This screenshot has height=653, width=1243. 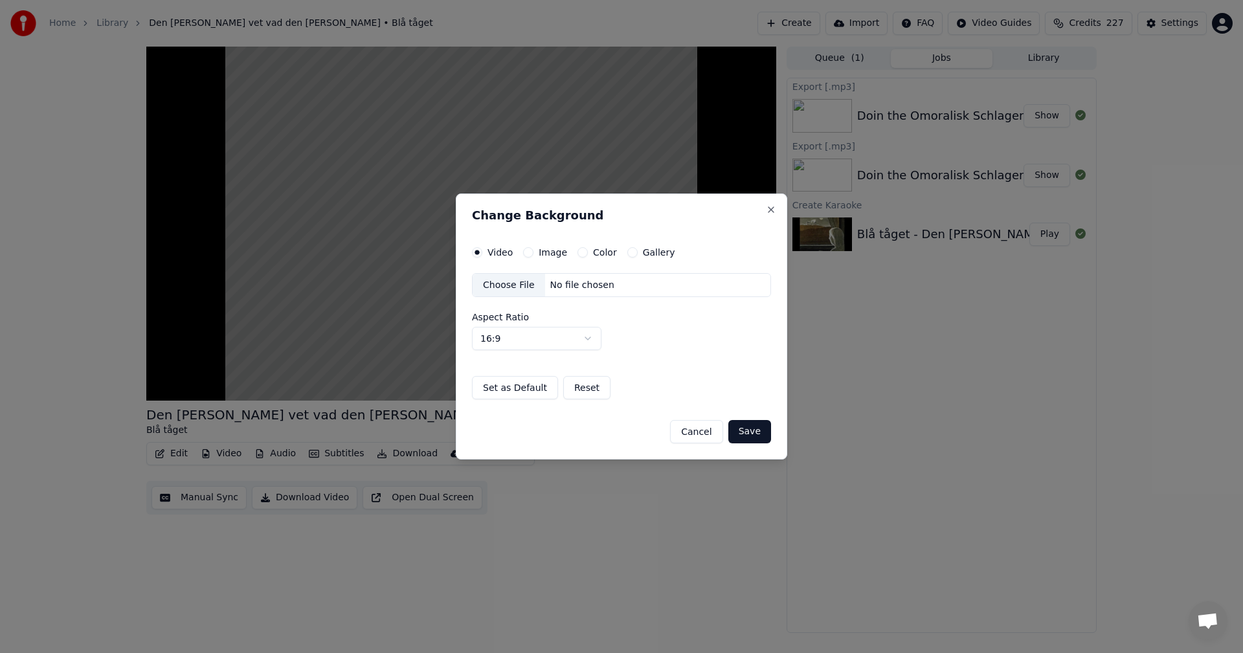 What do you see at coordinates (750, 432) in the screenshot?
I see `button: Save` at bounding box center [750, 432].